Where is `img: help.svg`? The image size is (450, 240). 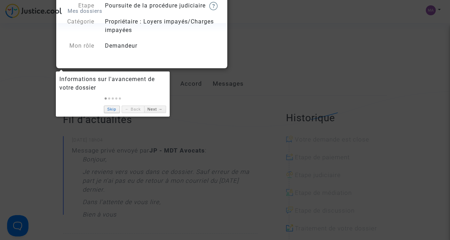
img: help.svg is located at coordinates (213, 6).